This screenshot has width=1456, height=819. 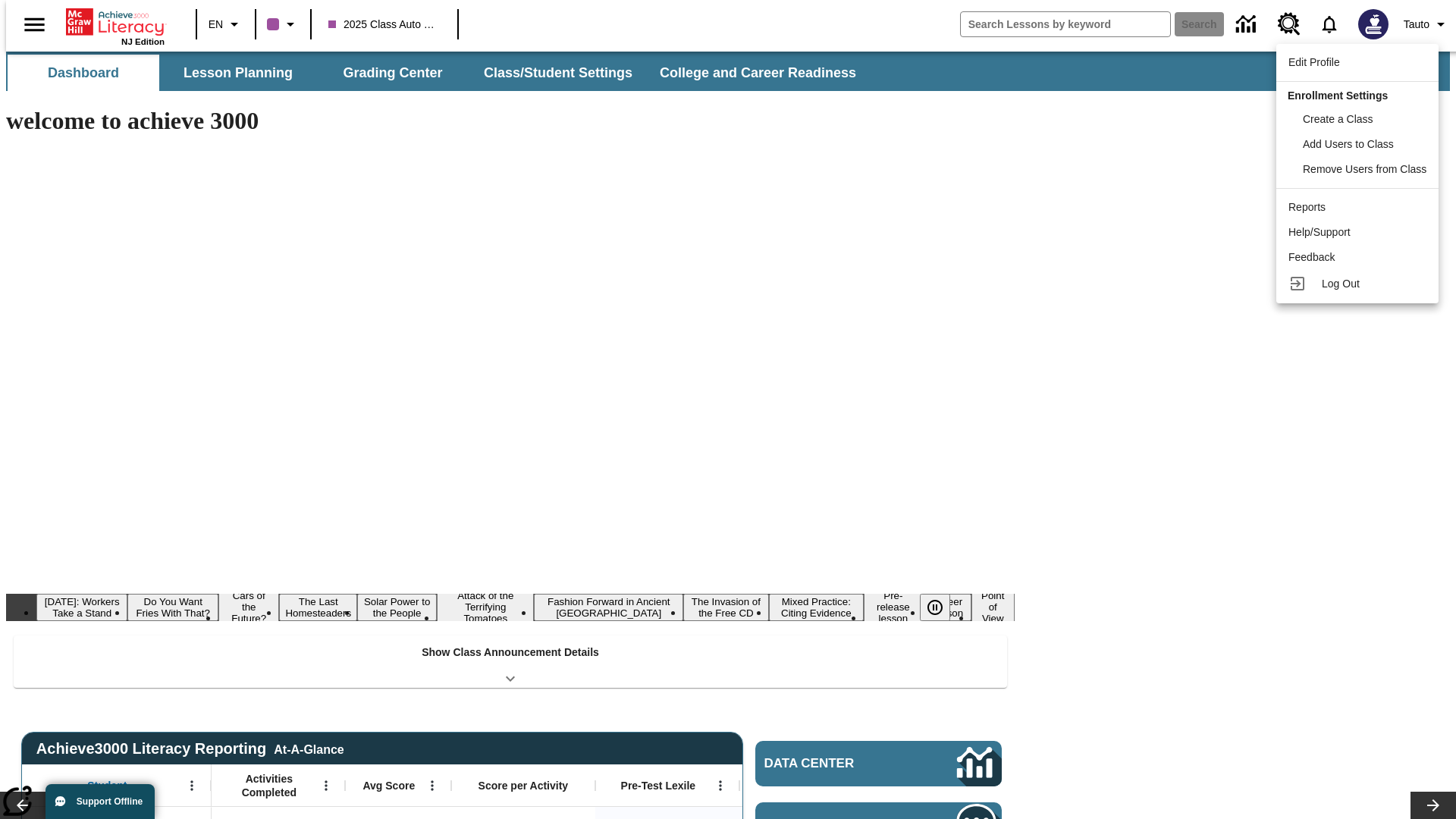 I want to click on body: Maximum 600 characters Press Escape to exit toolbar Press Alt + F10 to reach toolbar, so click(x=114, y=19).